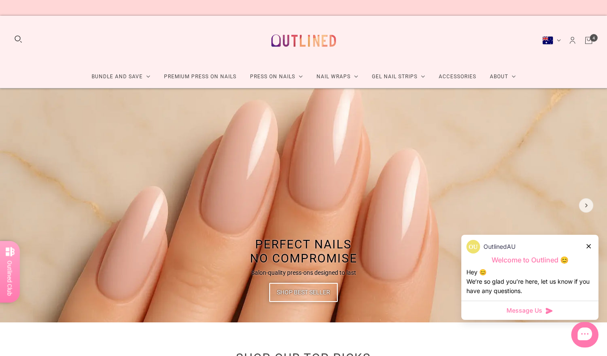 Image resolution: width=607 pixels, height=356 pixels. Describe the element at coordinates (551, 40) in the screenshot. I see `button: Australia` at that location.